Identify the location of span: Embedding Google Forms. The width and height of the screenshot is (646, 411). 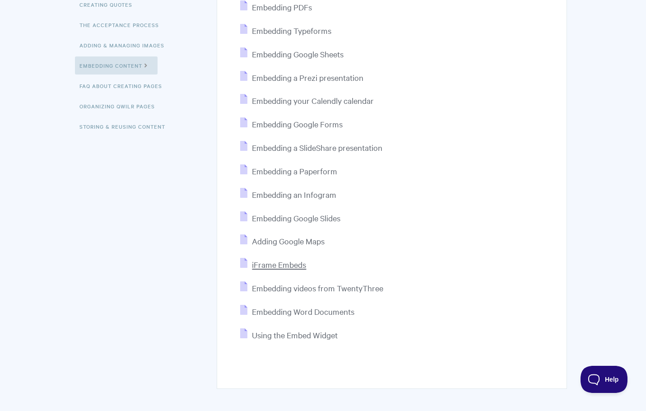
(297, 124).